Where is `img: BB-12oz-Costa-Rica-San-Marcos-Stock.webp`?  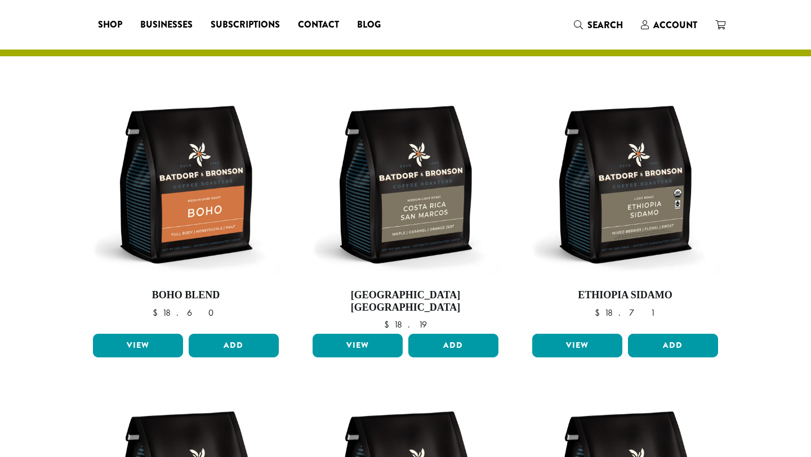
img: BB-12oz-Costa-Rica-San-Marcos-Stock.webp is located at coordinates (406, 185).